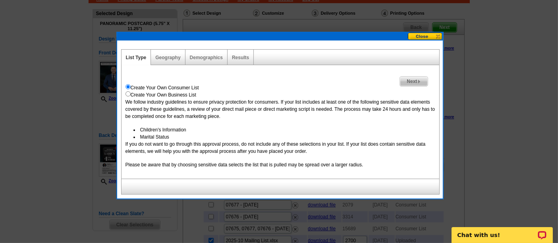  Describe the element at coordinates (280, 109) in the screenshot. I see `p: We follow industry guidelines to ensure privacy protection for consumers. If your list includes a...` at that location.